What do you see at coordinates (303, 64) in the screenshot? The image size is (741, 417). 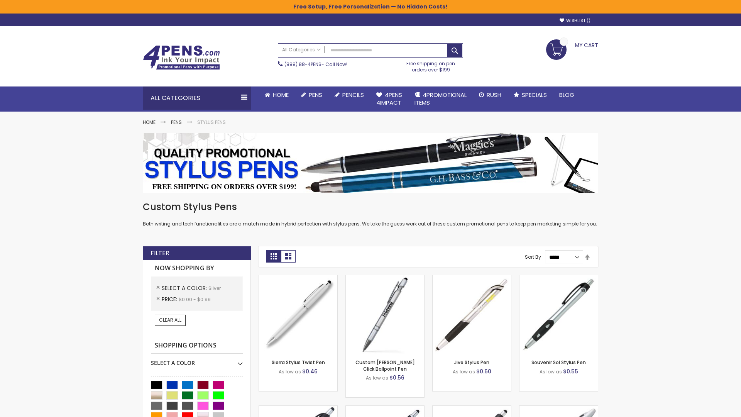 I see `a: (888) 88-4PENS` at bounding box center [303, 64].